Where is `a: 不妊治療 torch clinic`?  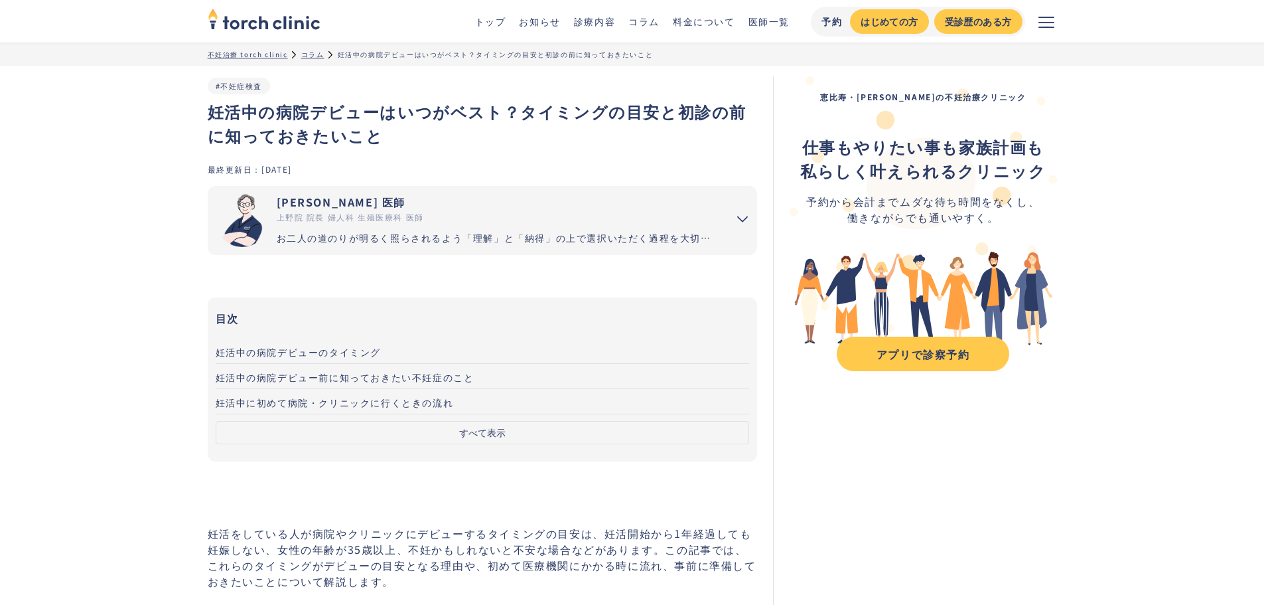
a: 不妊治療 torch clinic is located at coordinates (248, 54).